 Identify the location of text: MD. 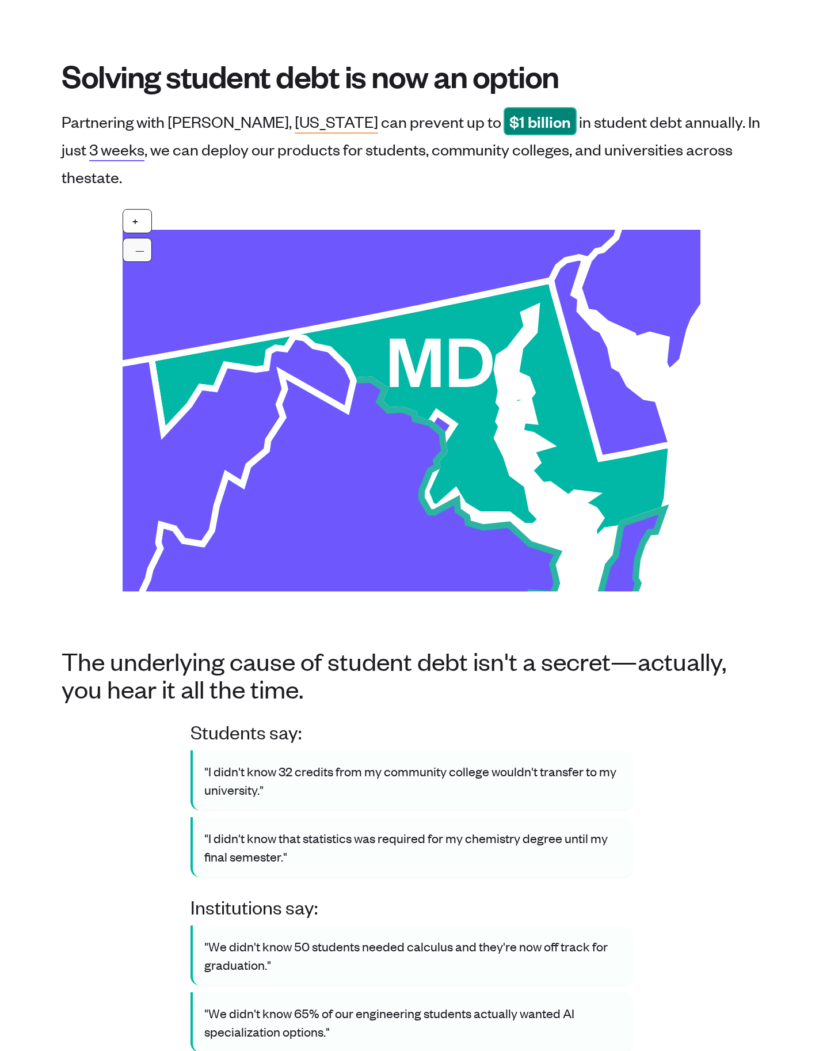
(440, 359).